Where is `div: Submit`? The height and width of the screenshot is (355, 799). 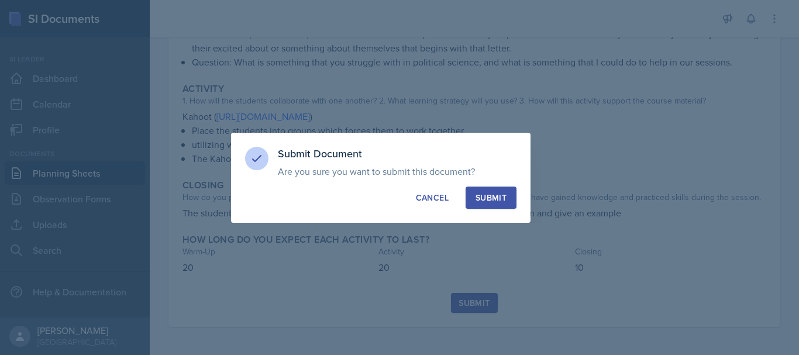
div: Submit is located at coordinates (491, 198).